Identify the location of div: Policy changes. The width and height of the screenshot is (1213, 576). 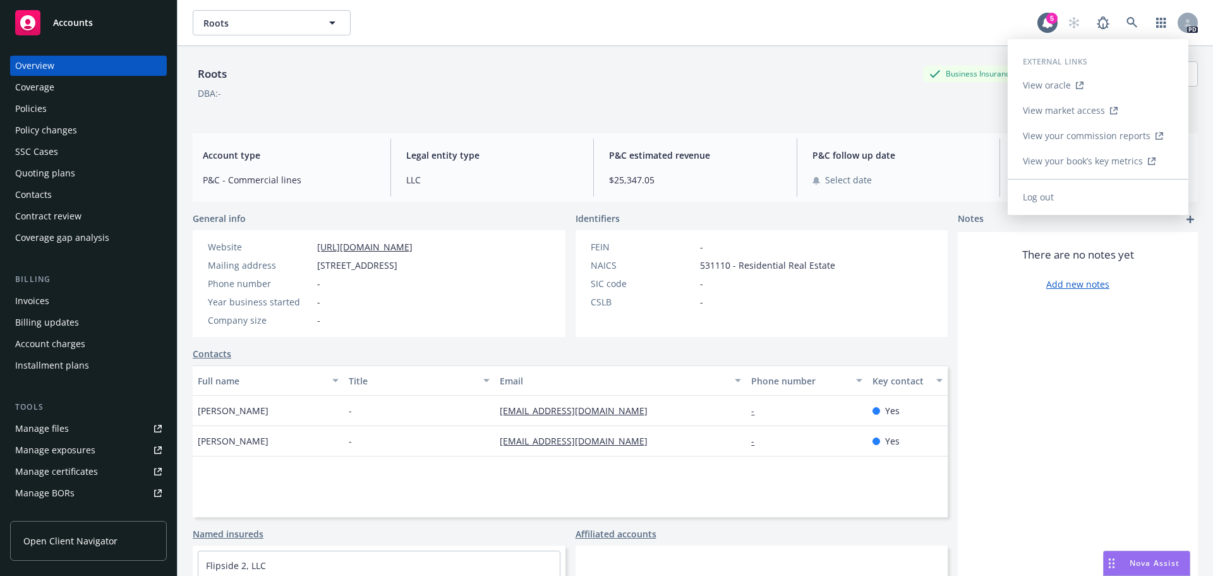
(46, 130).